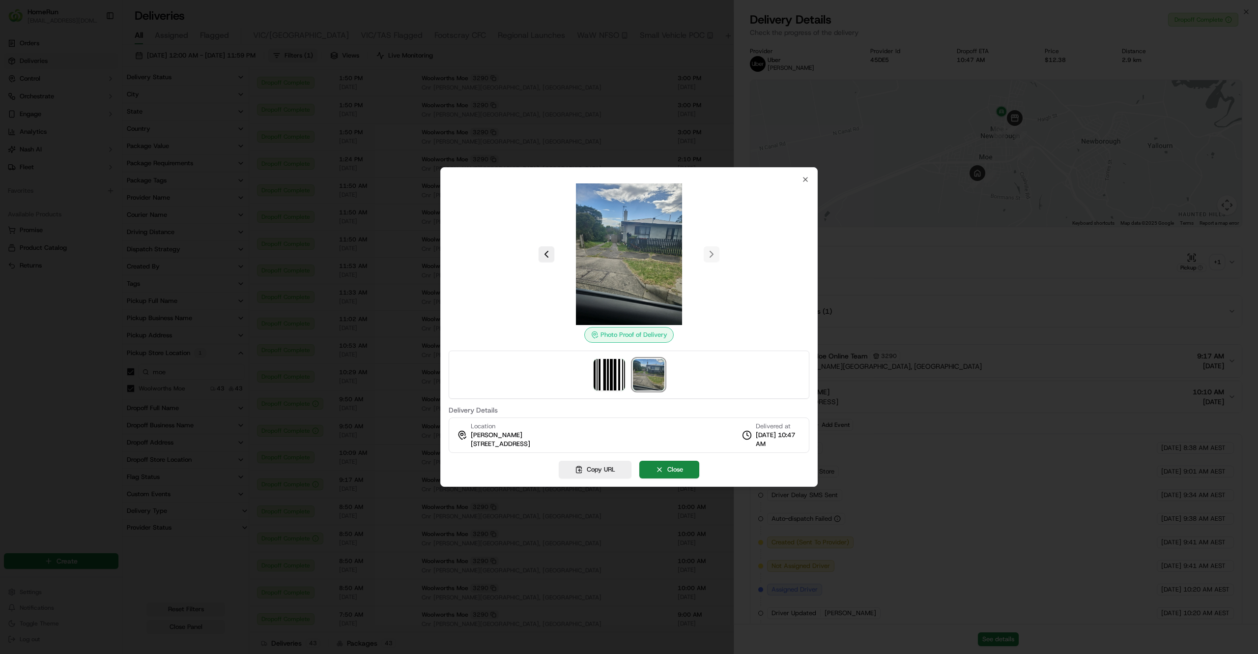 This screenshot has height=654, width=1258. Describe the element at coordinates (649, 374) in the screenshot. I see `button: photo_proof_of_delivery image` at that location.